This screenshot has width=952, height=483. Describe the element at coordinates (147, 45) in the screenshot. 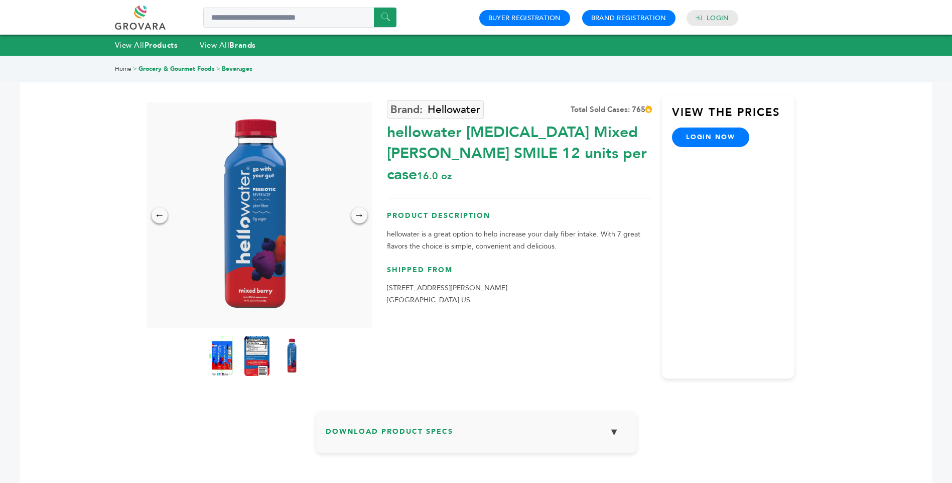

I see `a: View AllProducts` at that location.